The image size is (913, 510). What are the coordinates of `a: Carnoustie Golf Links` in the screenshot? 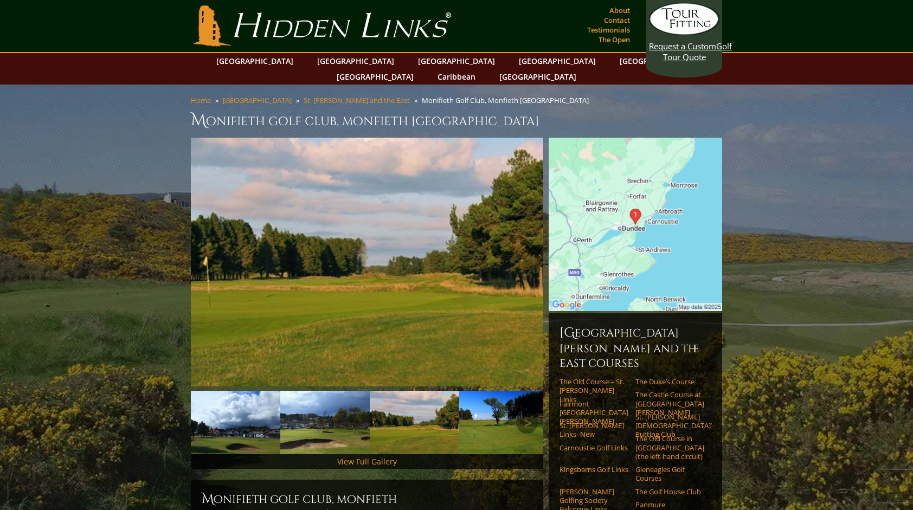 It's located at (594, 448).